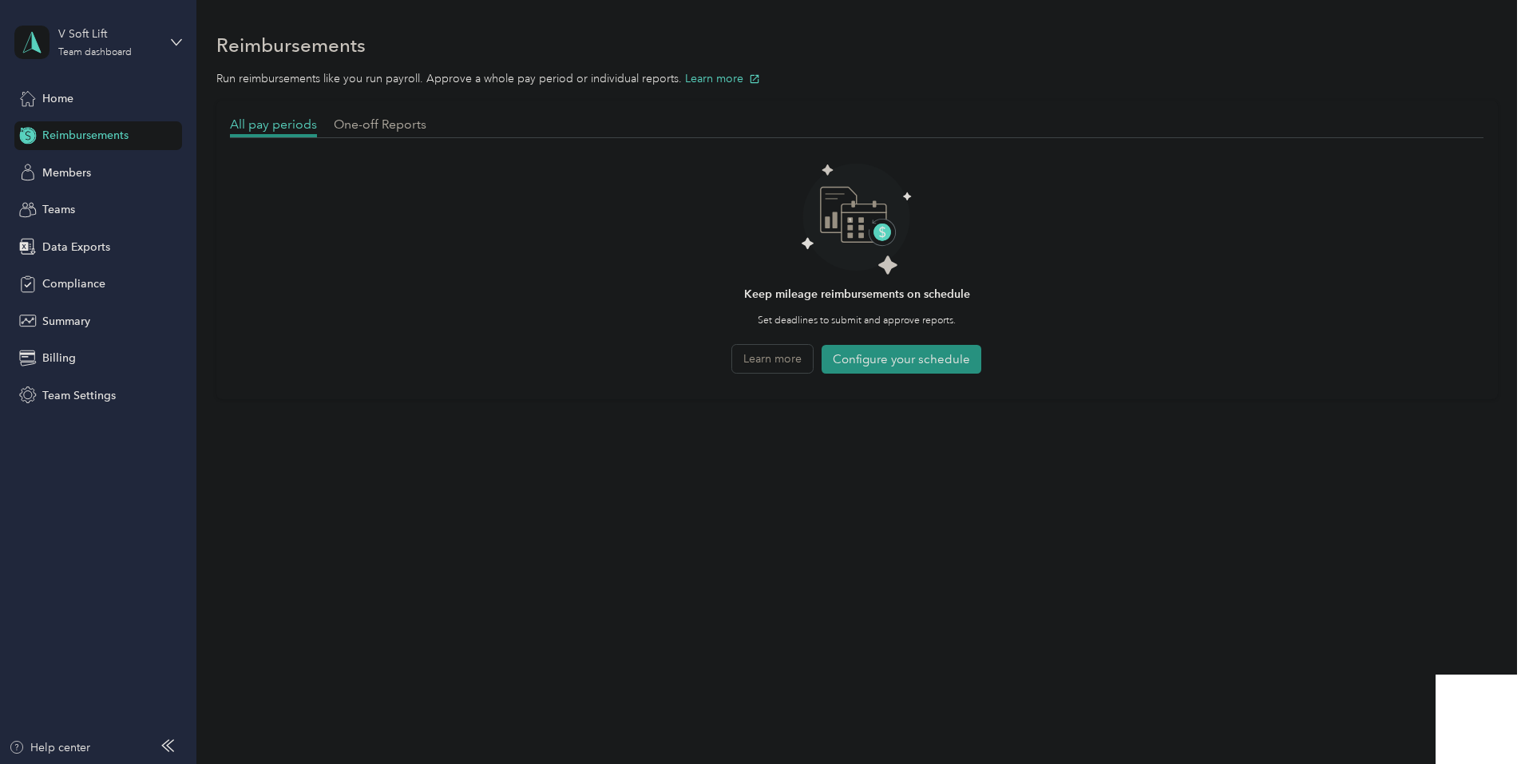  What do you see at coordinates (58, 209) in the screenshot?
I see `span: Teams` at bounding box center [58, 209].